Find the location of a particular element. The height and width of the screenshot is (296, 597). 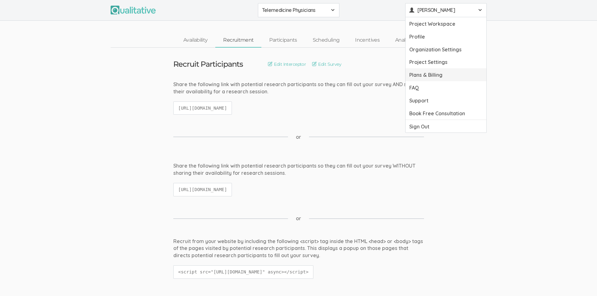

div: Share the following link with potential research participants so they can fill out your survey WI... is located at coordinates (299, 169).